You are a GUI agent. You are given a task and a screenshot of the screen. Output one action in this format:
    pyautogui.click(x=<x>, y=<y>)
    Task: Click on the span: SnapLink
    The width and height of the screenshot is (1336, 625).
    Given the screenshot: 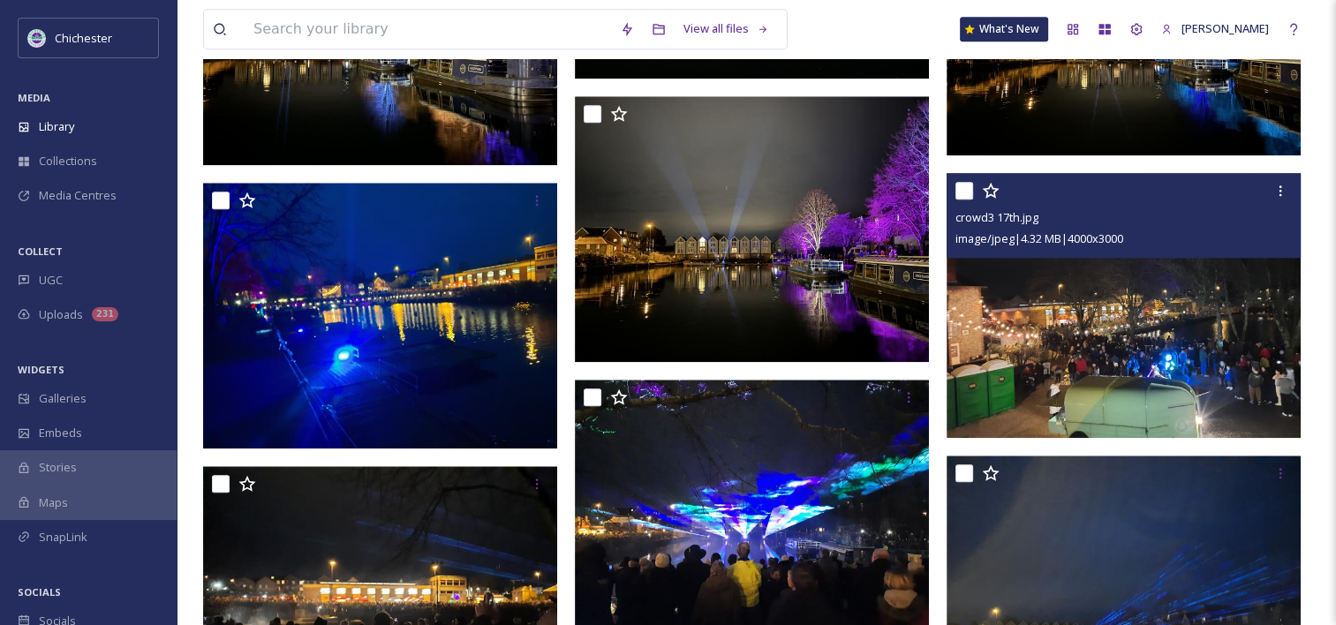 What is the action you would take?
    pyautogui.click(x=63, y=537)
    